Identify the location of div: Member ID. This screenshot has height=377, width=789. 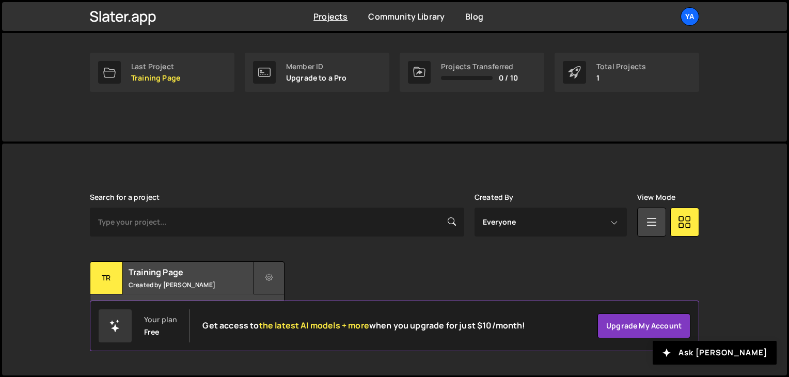
(317, 67).